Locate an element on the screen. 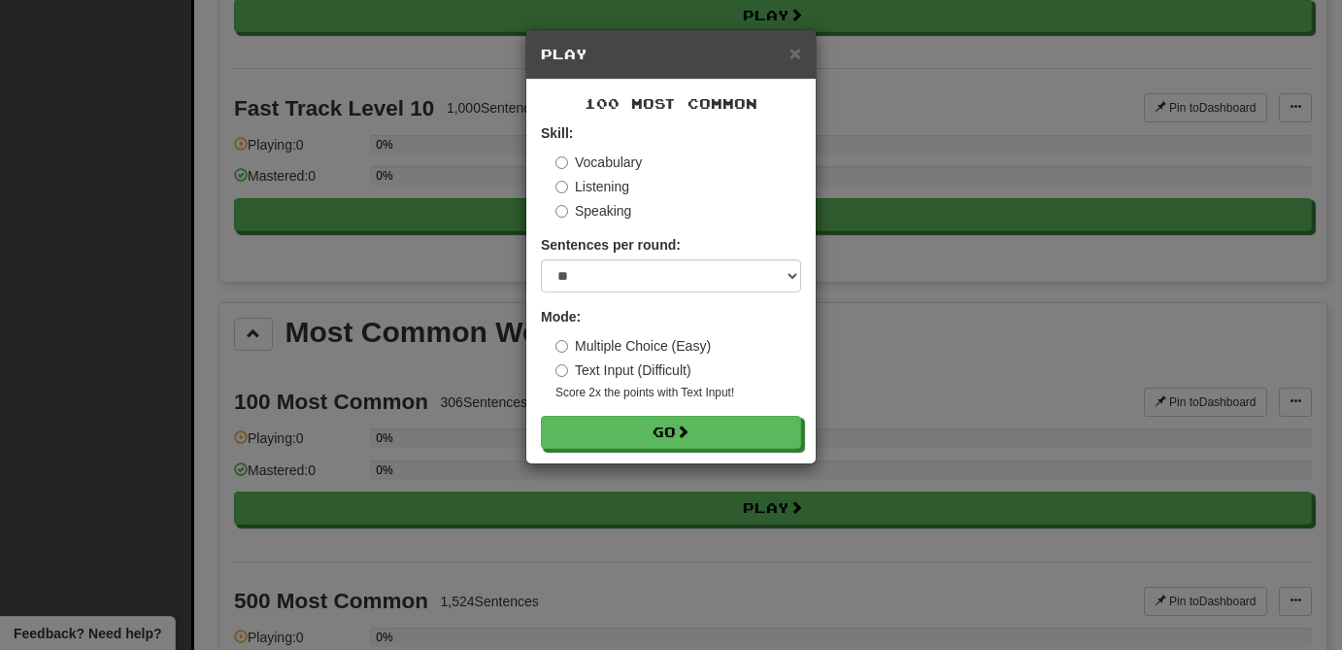  input: Speaking is located at coordinates (561, 211).